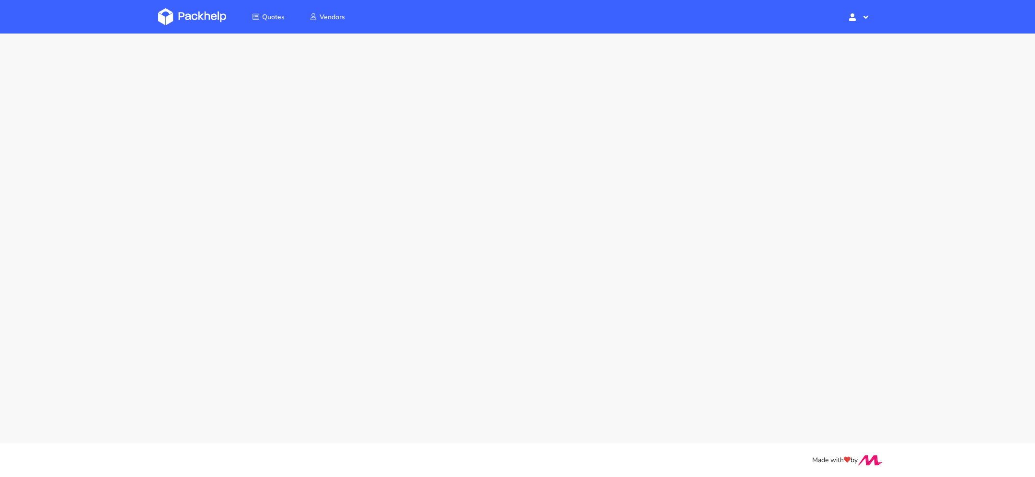 This screenshot has height=477, width=1035. I want to click on img: Dashboard, so click(192, 17).